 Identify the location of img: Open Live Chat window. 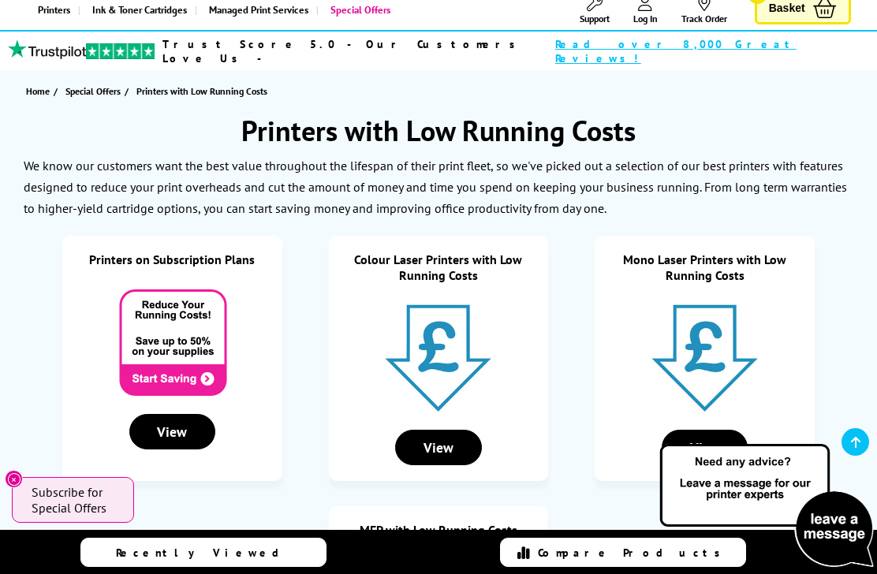
(766, 506).